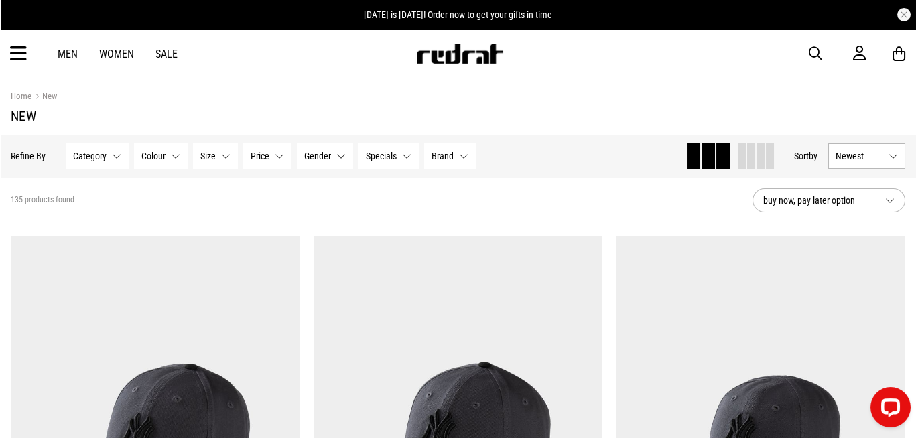 This screenshot has height=438, width=916. Describe the element at coordinates (450, 156) in the screenshot. I see `button: Brand` at that location.